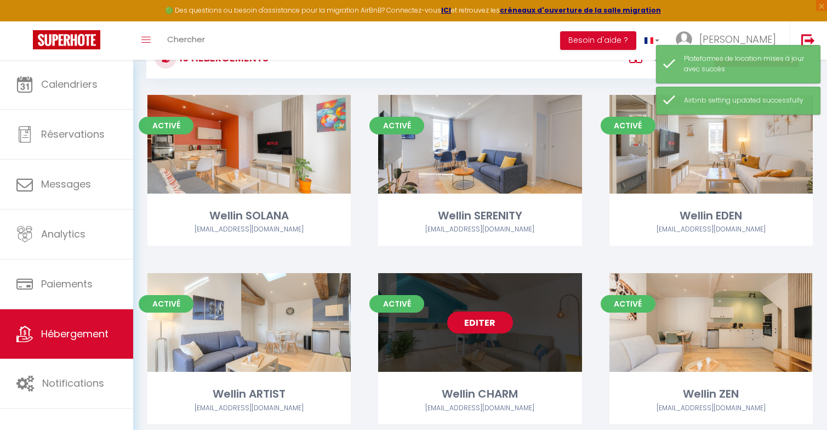 This screenshot has width=827, height=430. What do you see at coordinates (25, 21) in the screenshot?
I see `button: Ouvrir le widget de chat LiveChat` at bounding box center [25, 21].